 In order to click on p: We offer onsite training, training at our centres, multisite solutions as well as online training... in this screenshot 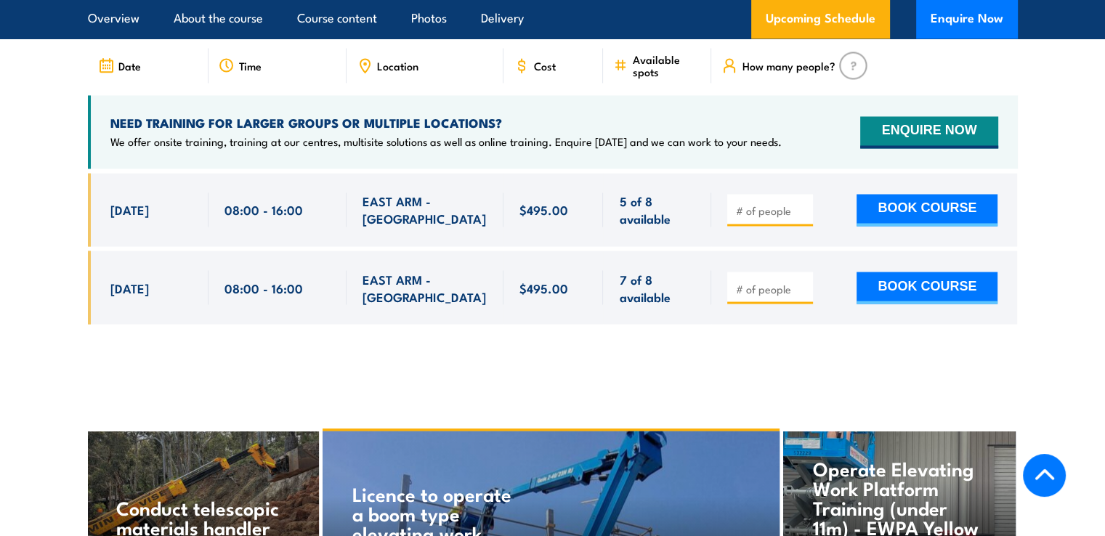, I will do `click(446, 142)`.